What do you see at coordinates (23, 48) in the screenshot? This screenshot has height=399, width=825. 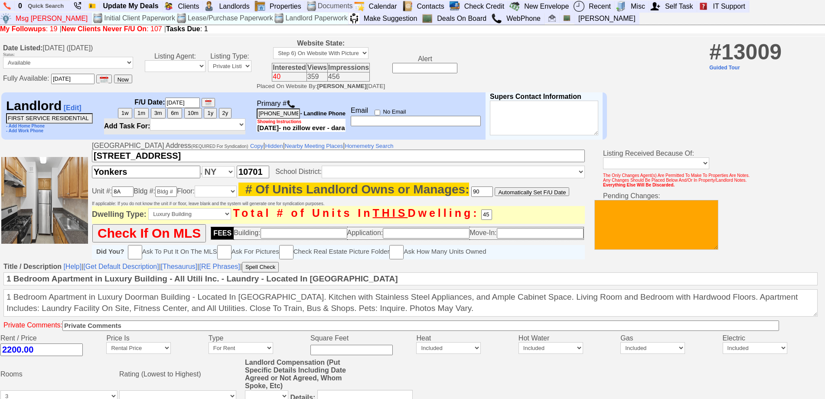 I see `b: Date Listed:` at bounding box center [23, 48].